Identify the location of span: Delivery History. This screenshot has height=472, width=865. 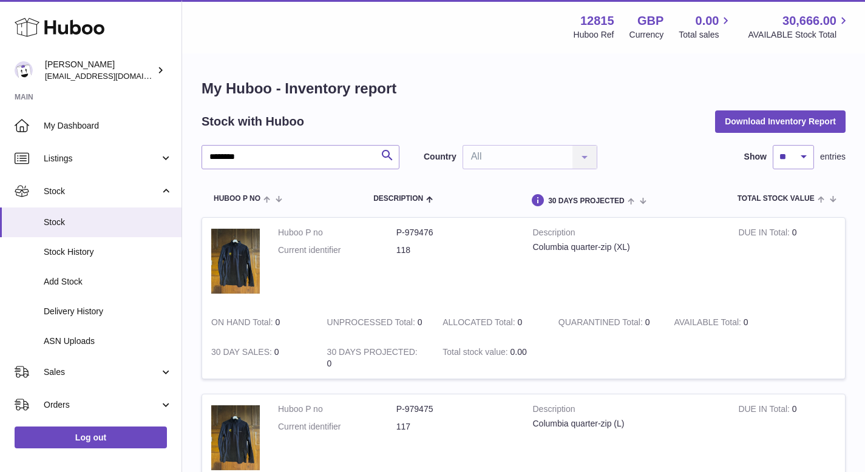
(108, 311).